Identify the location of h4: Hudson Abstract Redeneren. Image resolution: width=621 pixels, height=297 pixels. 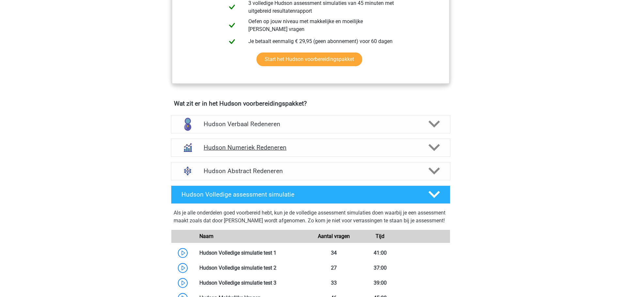
(310, 171).